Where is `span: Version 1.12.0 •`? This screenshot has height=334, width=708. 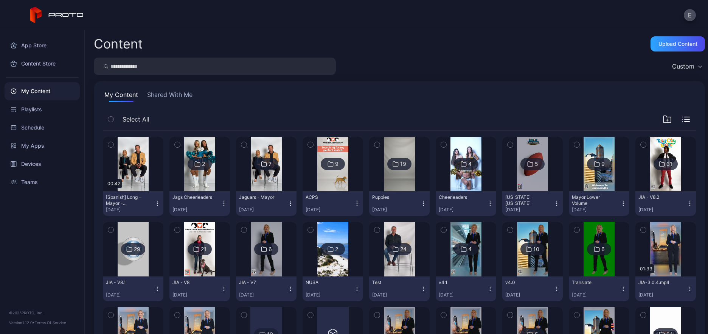 span: Version 1.12.0 • is located at coordinates (22, 322).